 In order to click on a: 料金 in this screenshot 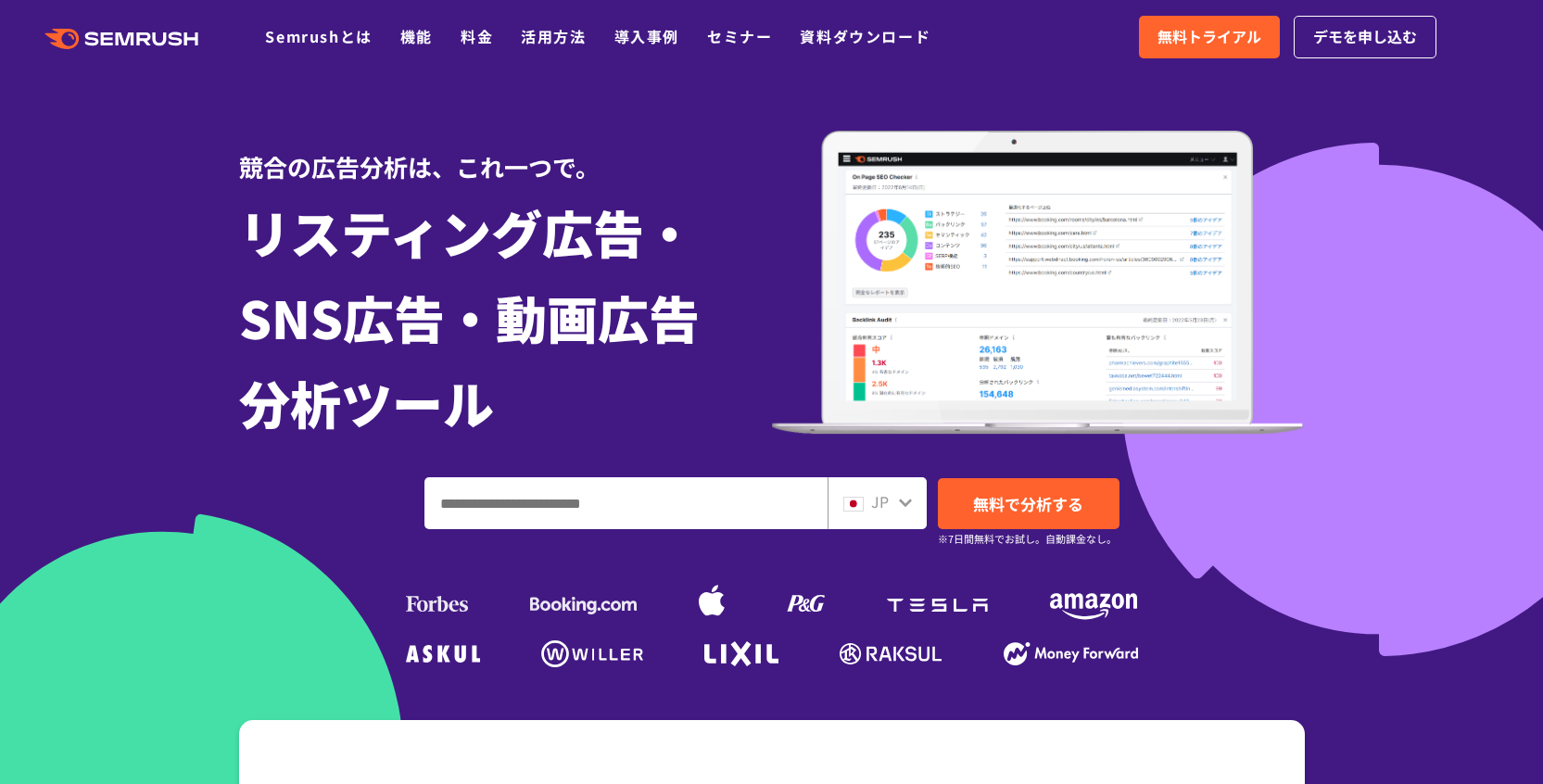, I will do `click(476, 36)`.